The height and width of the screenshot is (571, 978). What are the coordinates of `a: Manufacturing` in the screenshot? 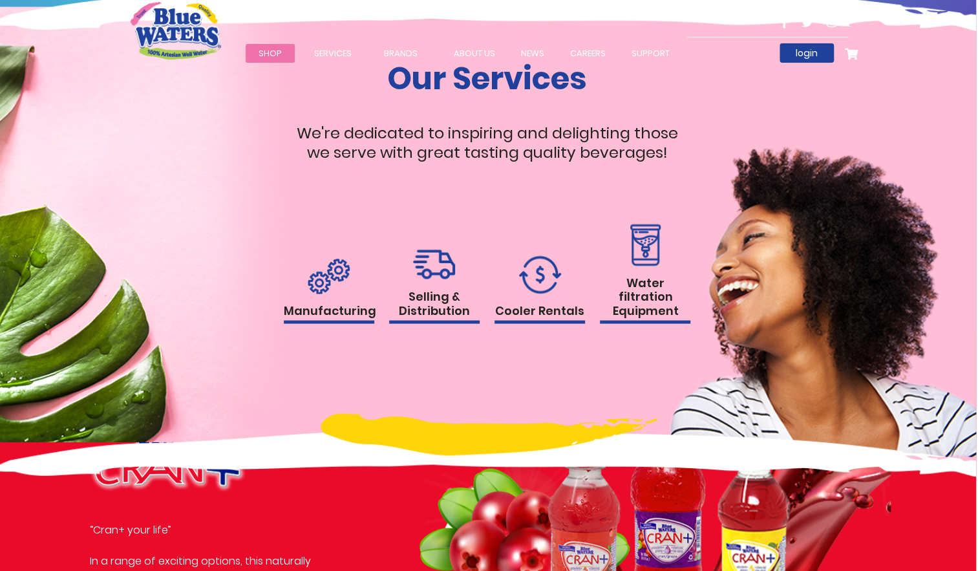 It's located at (329, 291).